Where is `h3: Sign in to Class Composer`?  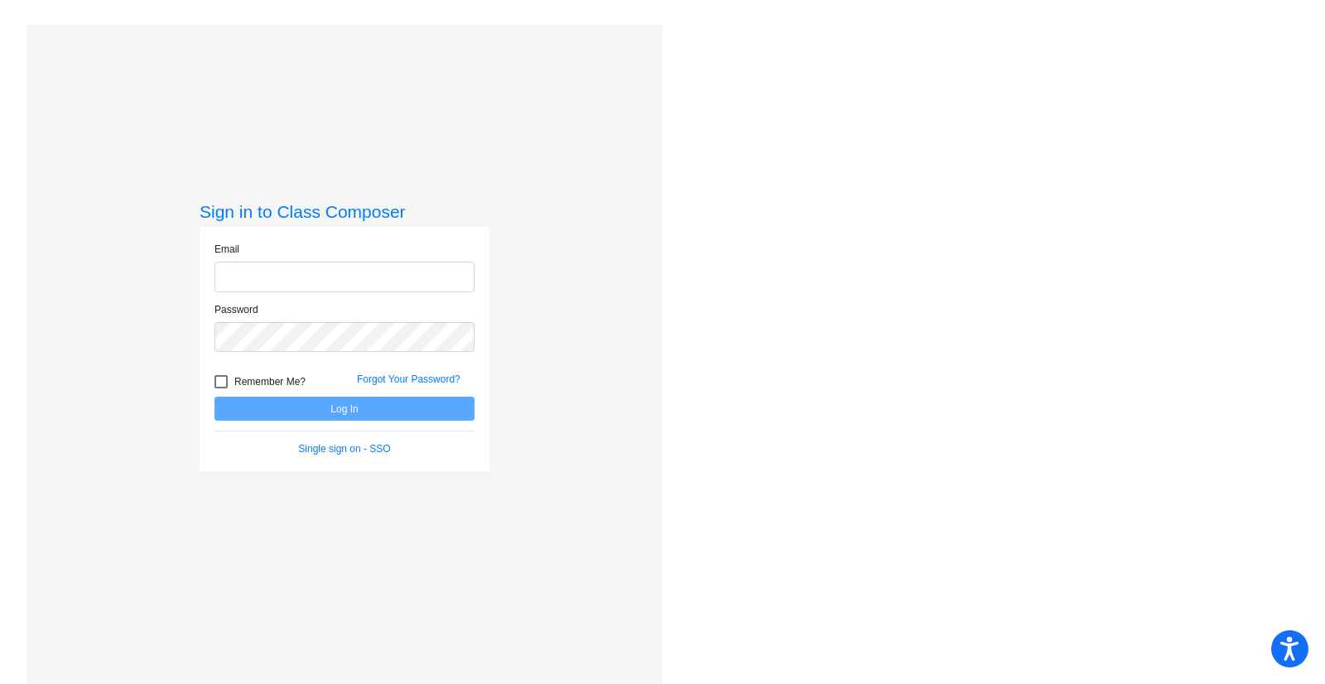
h3: Sign in to Class Composer is located at coordinates (345, 211).